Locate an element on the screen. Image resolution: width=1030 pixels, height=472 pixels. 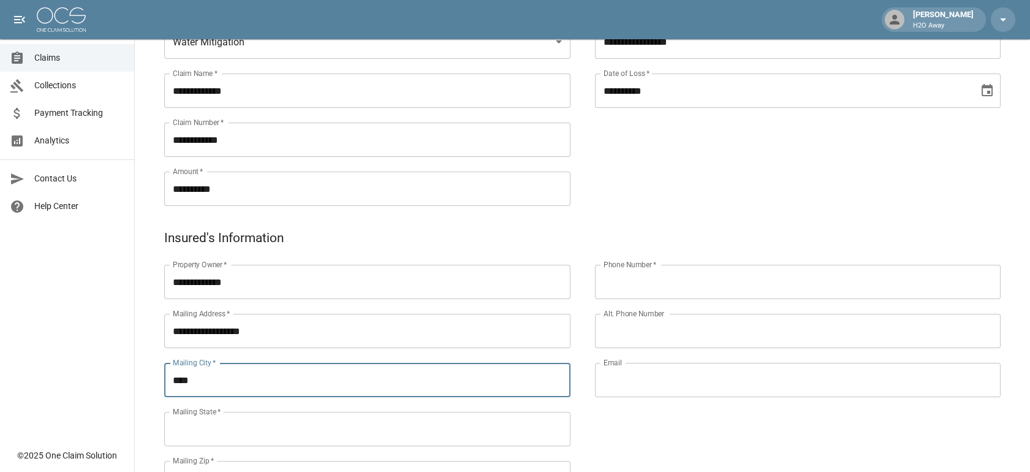
span: Analytics is located at coordinates (79, 140).